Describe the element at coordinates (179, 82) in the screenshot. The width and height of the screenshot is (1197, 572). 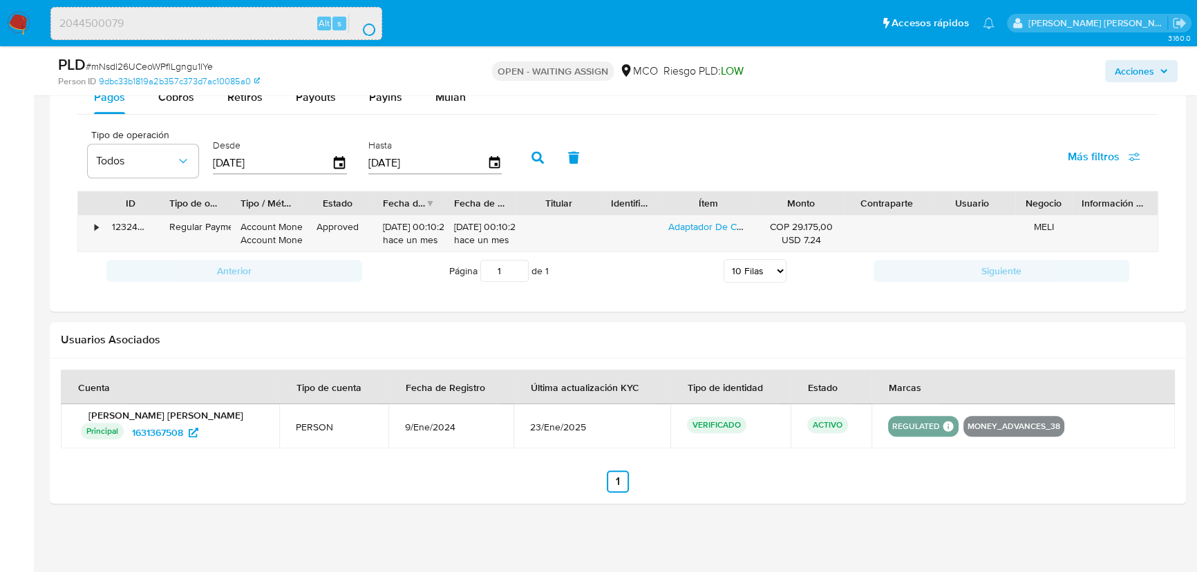
I see `a: 9dbc33b1819a2b357c373d7ac10085a0` at that location.